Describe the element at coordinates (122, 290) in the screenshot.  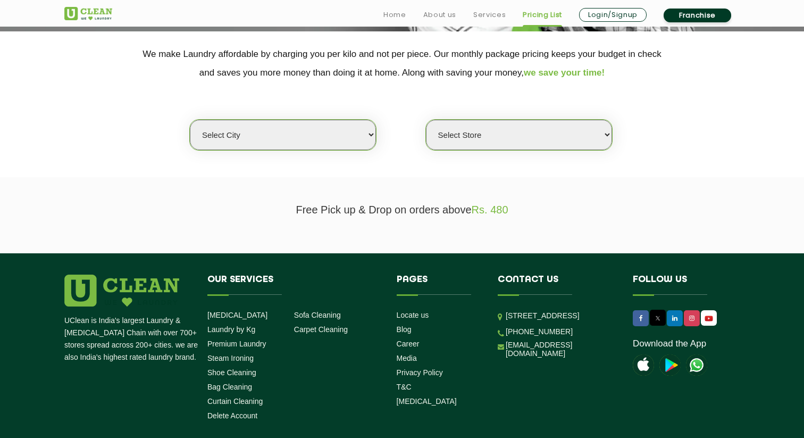
I see `img: logo.png` at that location.